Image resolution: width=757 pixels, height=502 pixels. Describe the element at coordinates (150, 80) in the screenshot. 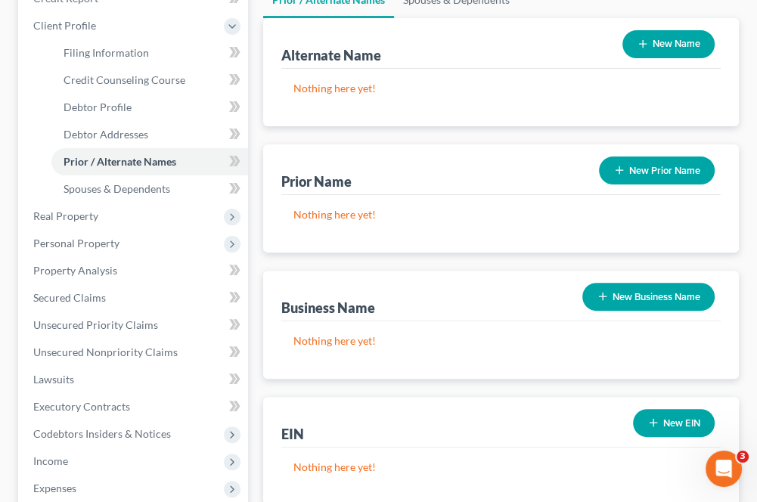

I see `a: Credit Counseling Course` at that location.